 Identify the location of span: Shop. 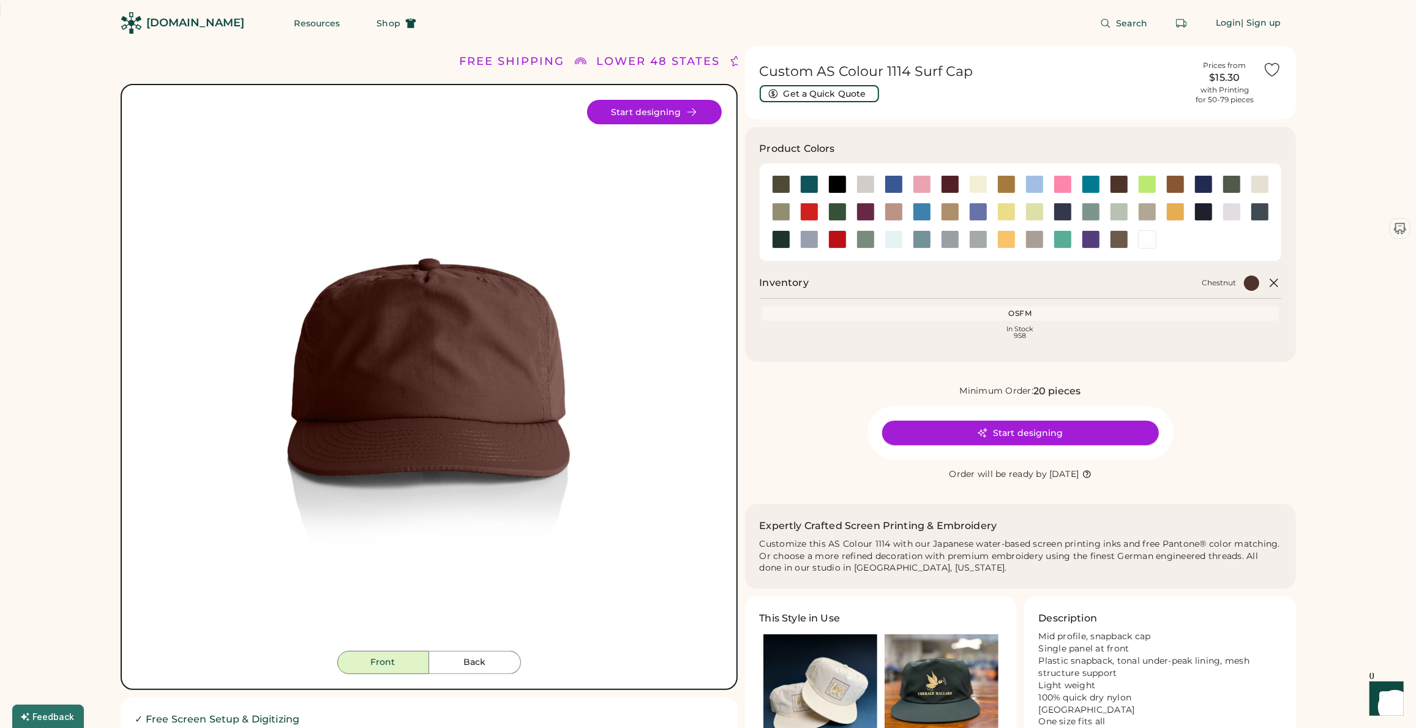
(388, 23).